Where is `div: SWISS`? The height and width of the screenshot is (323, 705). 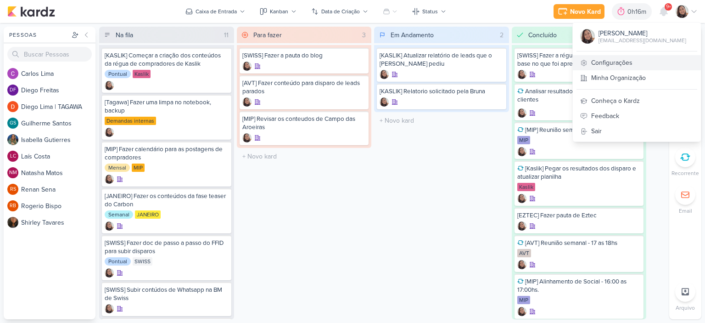 div: SWISS is located at coordinates (142, 261).